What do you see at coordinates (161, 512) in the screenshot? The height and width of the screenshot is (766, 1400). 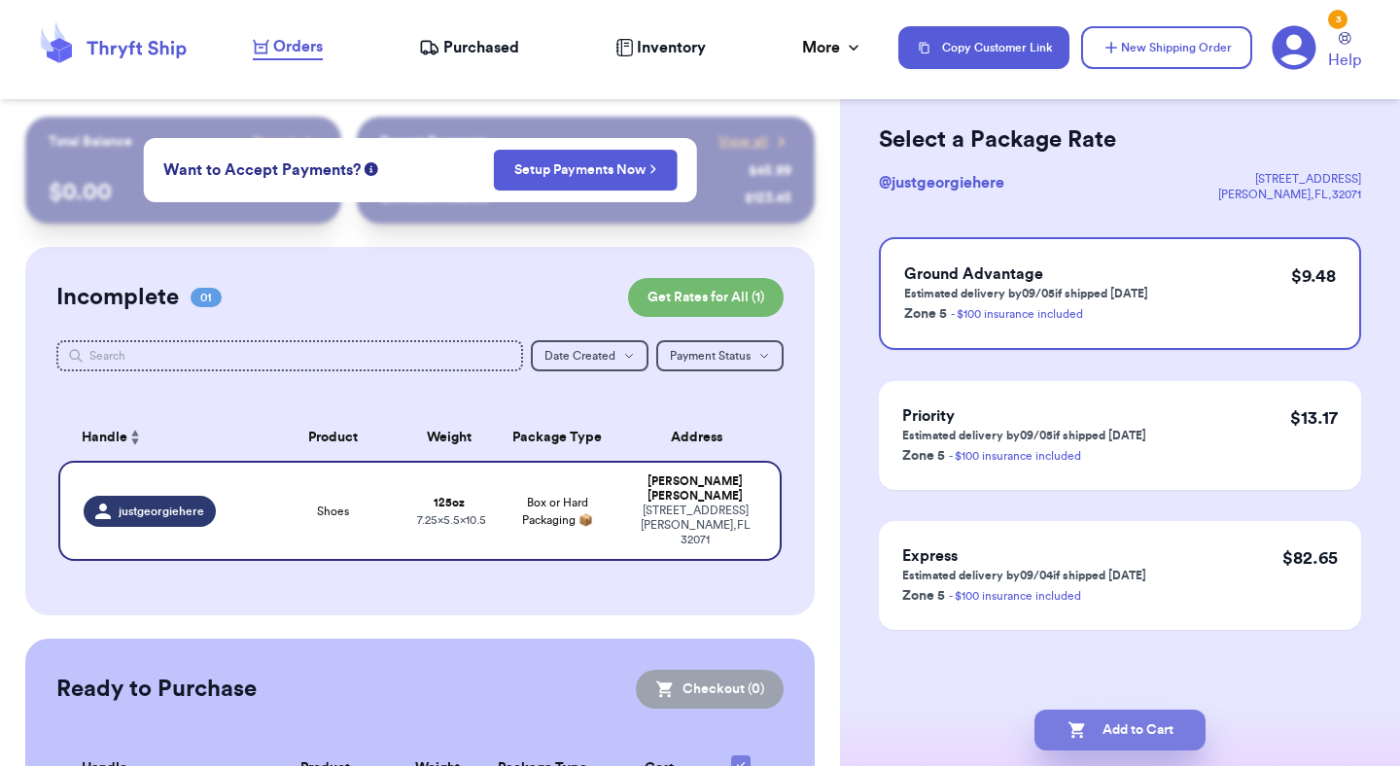 I see `span: justgeorgiehere` at bounding box center [161, 512].